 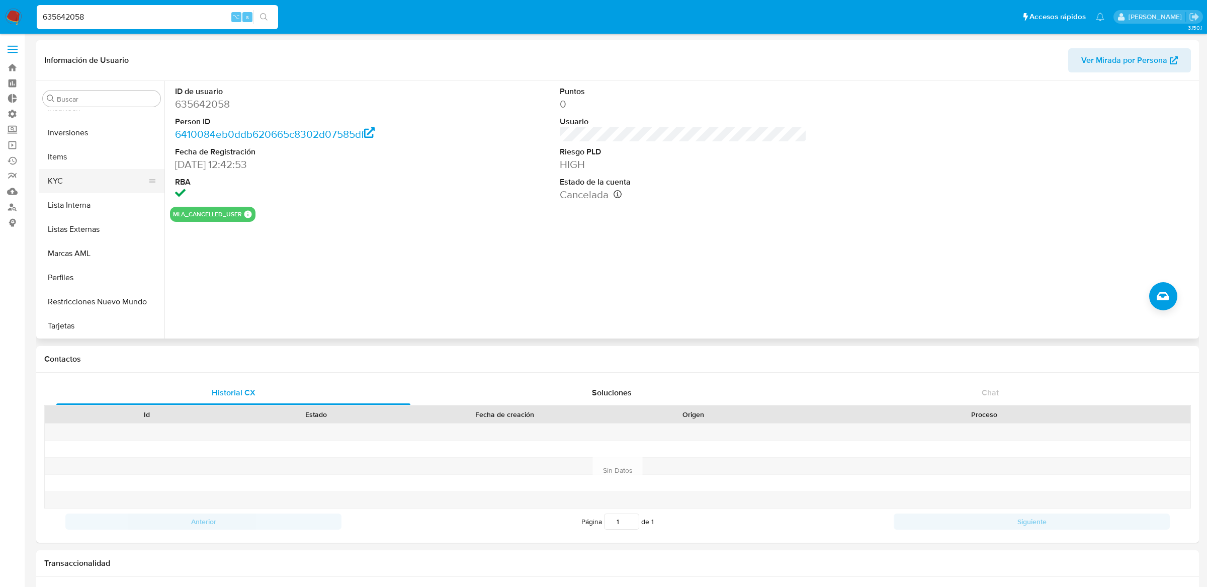 I want to click on span: 1, so click(x=652, y=522).